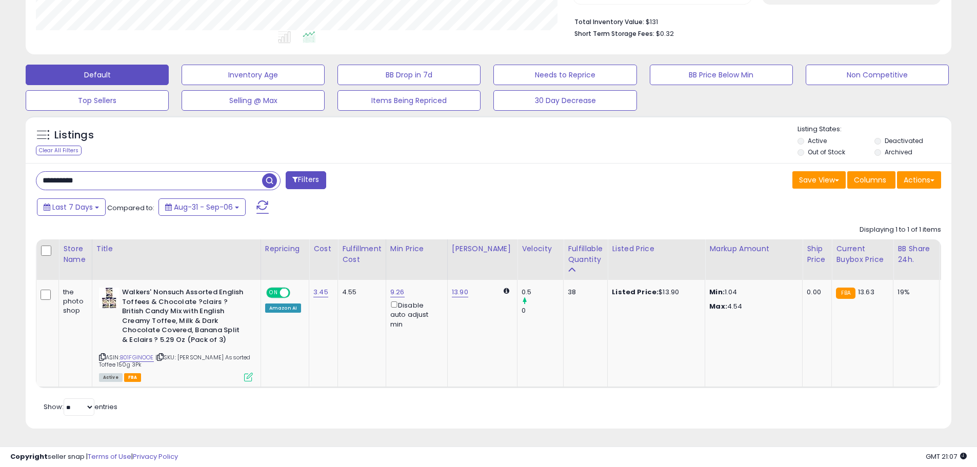  What do you see at coordinates (398, 292) in the screenshot?
I see `a: 9.26` at bounding box center [398, 292].